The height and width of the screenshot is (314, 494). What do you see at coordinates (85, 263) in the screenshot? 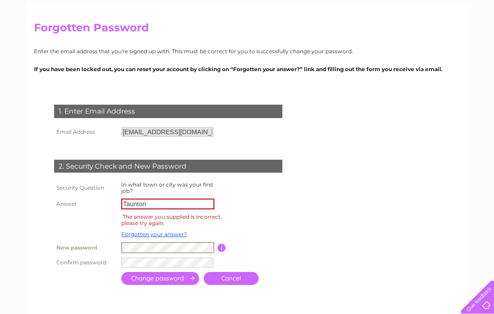
I see `th: Confirm password` at bounding box center [85, 263].